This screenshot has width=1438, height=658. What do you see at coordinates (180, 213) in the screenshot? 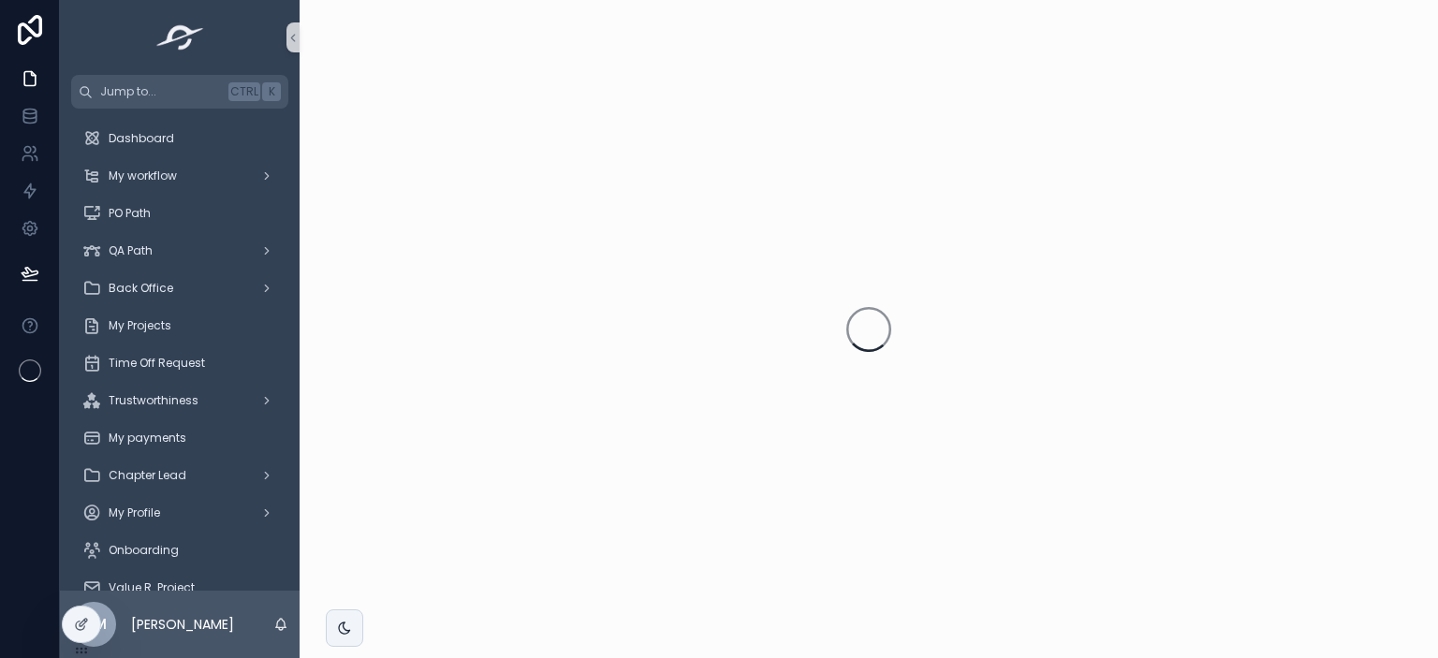
I see `a: PO Path` at bounding box center [180, 213].